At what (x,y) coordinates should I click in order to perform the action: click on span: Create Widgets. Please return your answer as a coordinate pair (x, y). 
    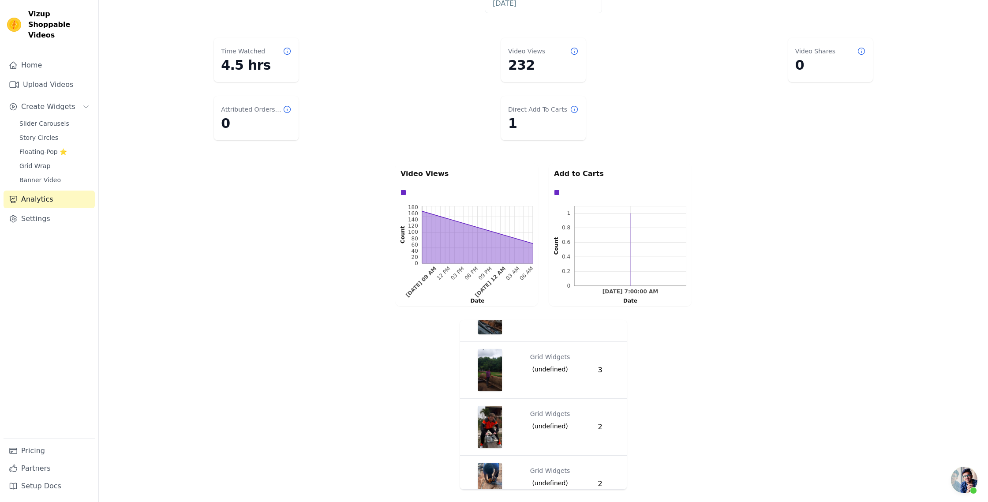
    Looking at the image, I should click on (48, 107).